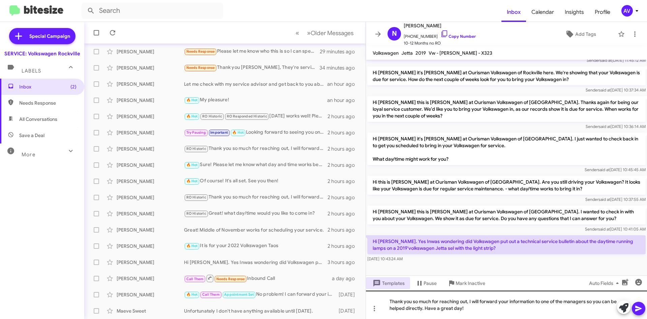 This screenshot has height=319, width=647. Describe the element at coordinates (426, 283) in the screenshot. I see `button: Pause` at that location.